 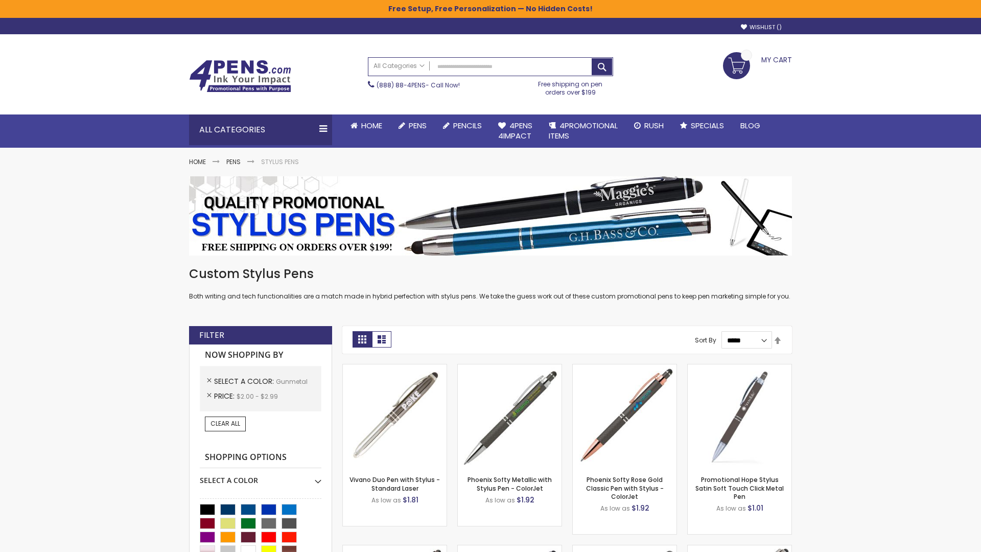 I want to click on a: Phoenix Softy Rose Gold Classic Pen with Stylus - ColorJet-Gunmetal, so click(x=624, y=368).